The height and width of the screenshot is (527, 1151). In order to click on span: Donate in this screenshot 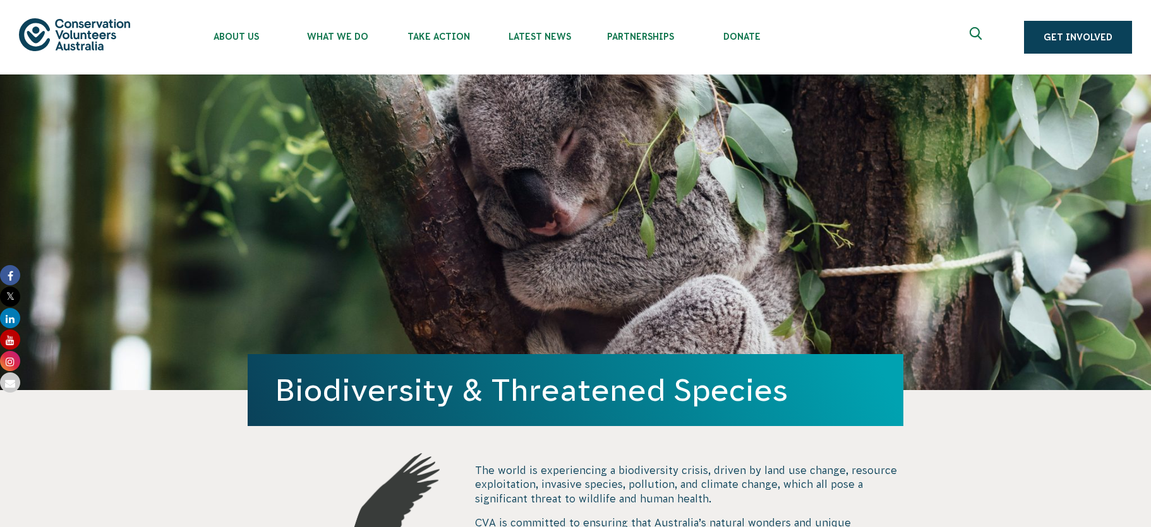, I will do `click(741, 37)`.